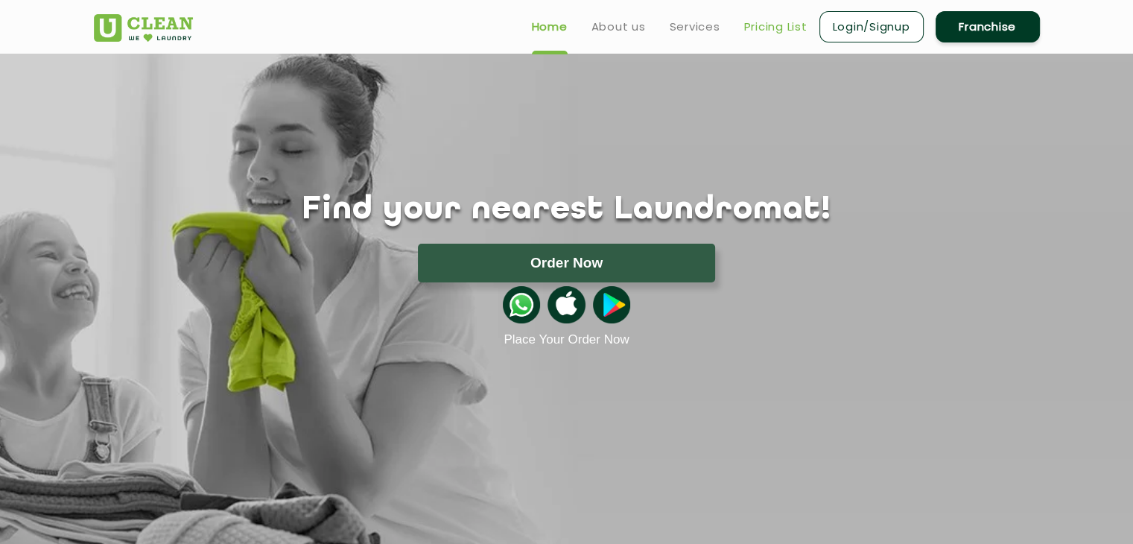 Image resolution: width=1133 pixels, height=544 pixels. Describe the element at coordinates (872, 27) in the screenshot. I see `a: Login/Signup` at that location.